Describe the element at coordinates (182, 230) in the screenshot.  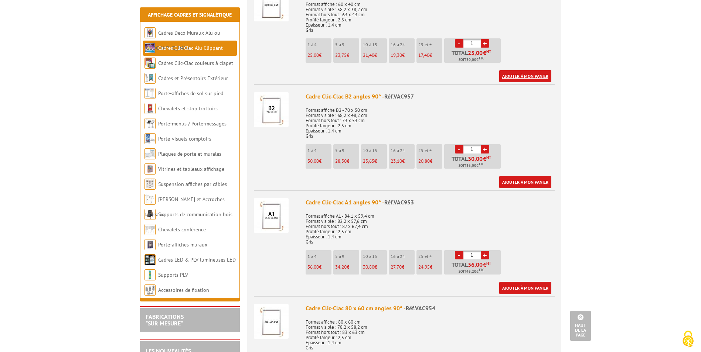
I see `a: Chevalets conférence` at that location.